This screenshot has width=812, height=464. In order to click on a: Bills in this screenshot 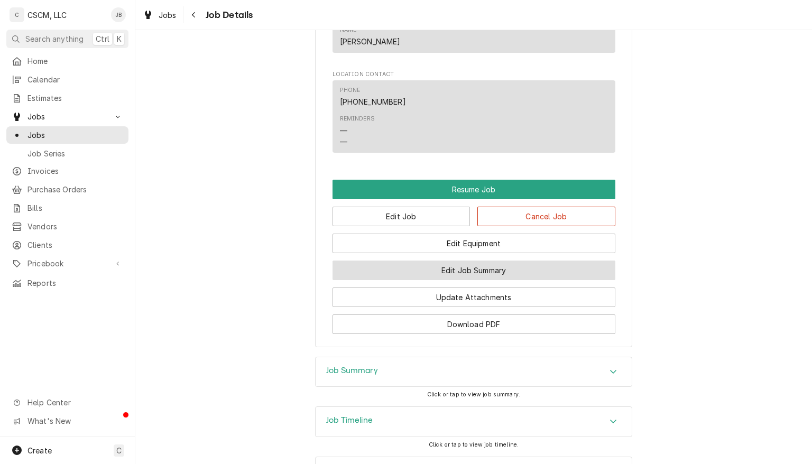, I will do `click(67, 208)`.